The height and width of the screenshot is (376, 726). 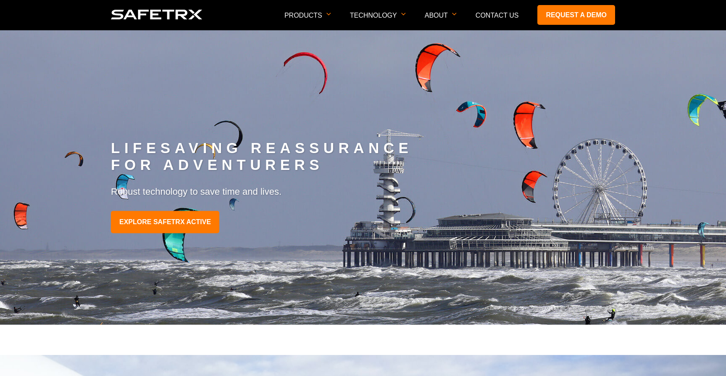 What do you see at coordinates (576, 15) in the screenshot?
I see `a: Request a demo` at bounding box center [576, 15].